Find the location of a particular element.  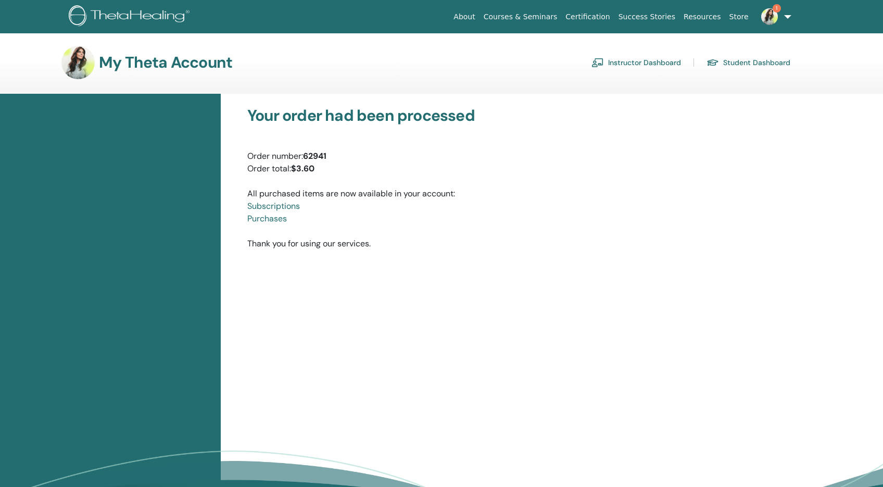

a: Success Stories is located at coordinates (647, 17).